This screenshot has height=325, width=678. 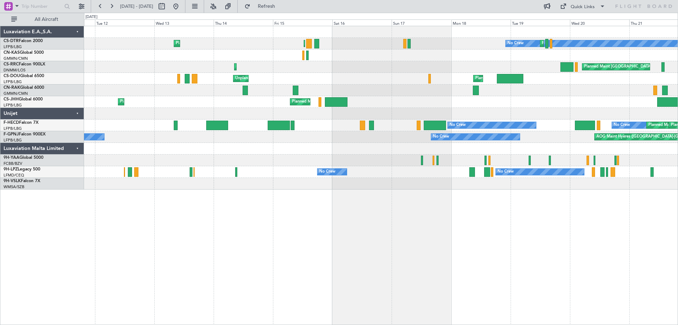 What do you see at coordinates (362, 23) in the screenshot?
I see `div: Sat 16` at bounding box center [362, 23].